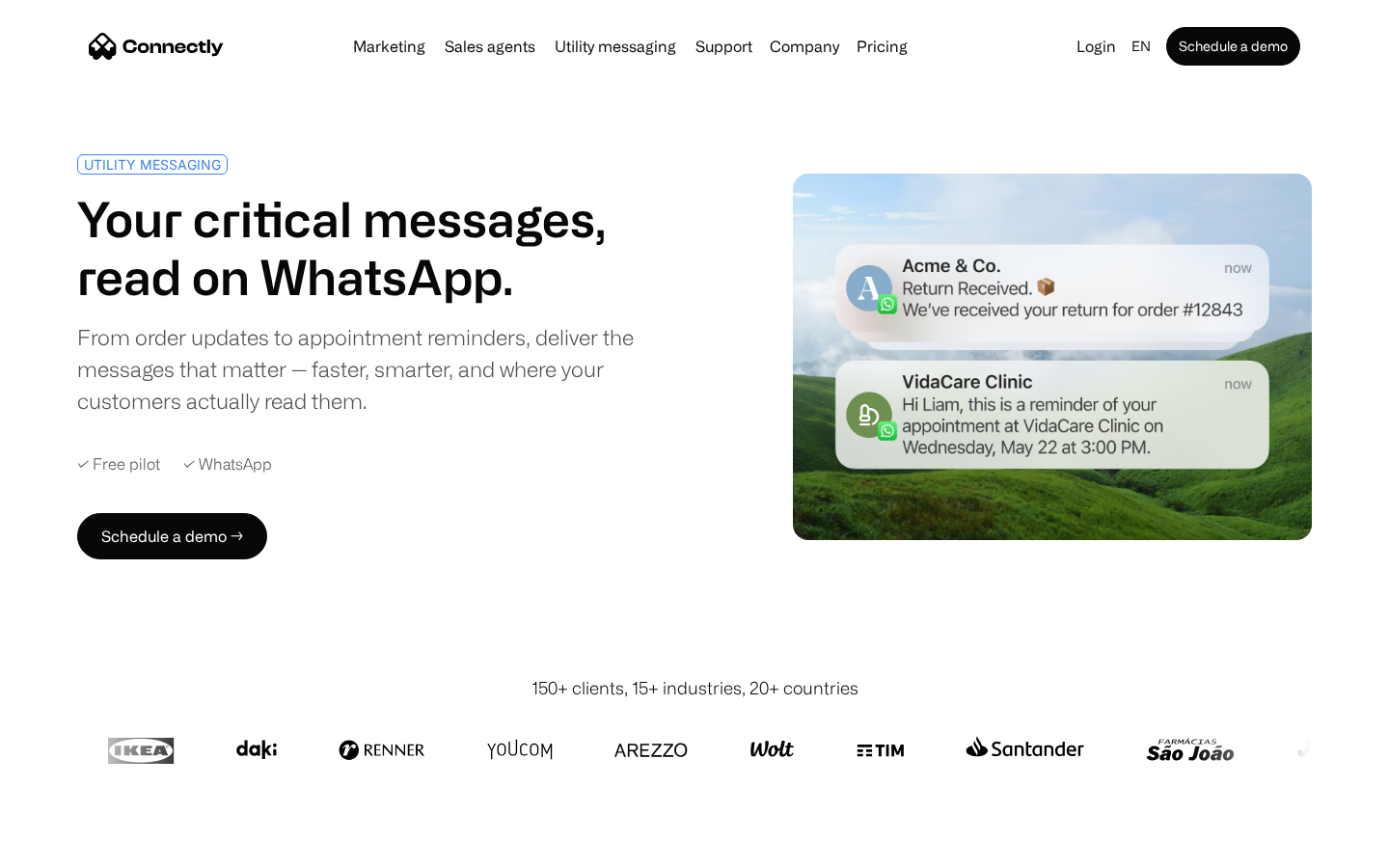 The width and height of the screenshot is (1389, 868). Describe the element at coordinates (804, 46) in the screenshot. I see `div: Company` at that location.